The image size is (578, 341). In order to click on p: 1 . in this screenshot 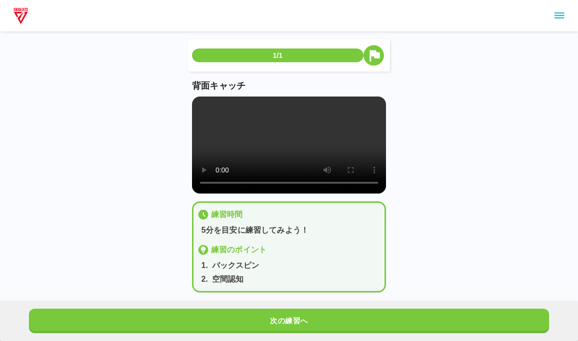, I will do `click(205, 265)`.